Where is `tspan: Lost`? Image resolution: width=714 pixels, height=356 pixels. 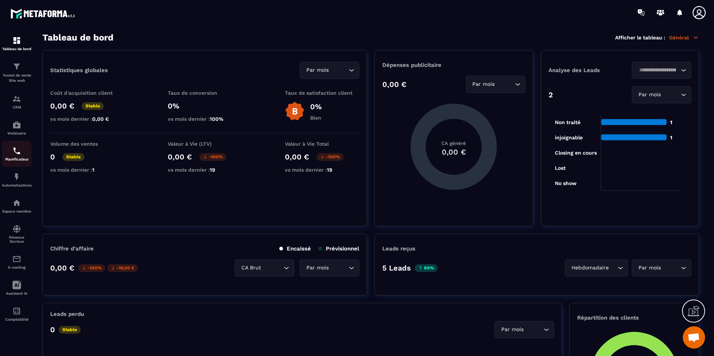 tspan: Lost is located at coordinates (560, 168).